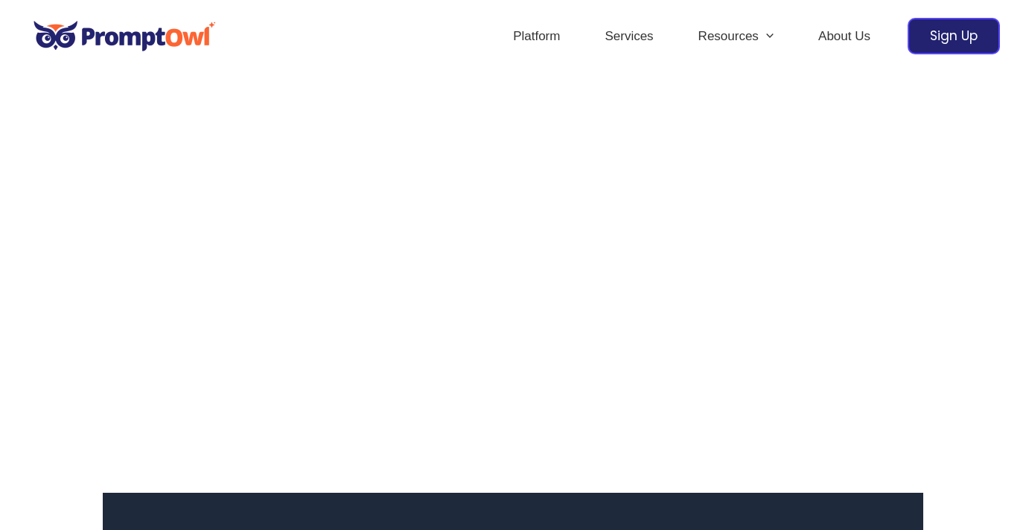 The image size is (1026, 530). I want to click on a: Platform, so click(536, 36).